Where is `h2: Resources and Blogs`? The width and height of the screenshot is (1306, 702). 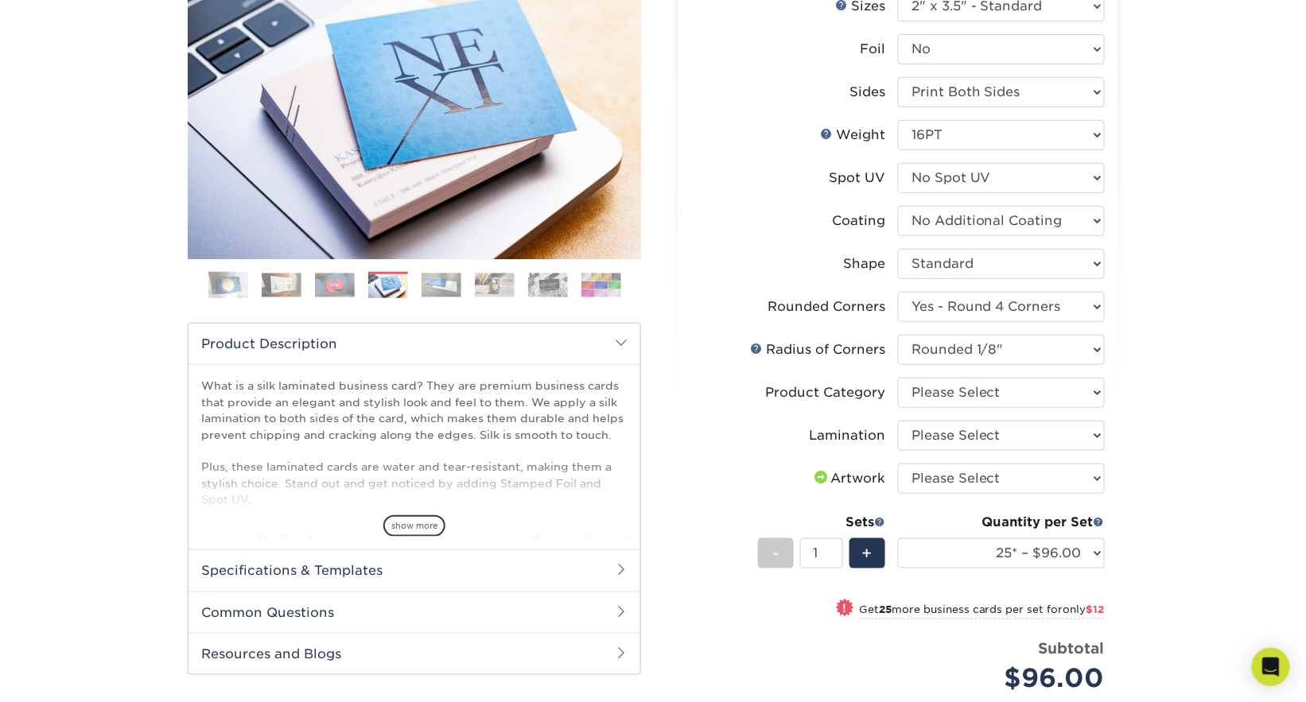 h2: Resources and Blogs is located at coordinates (414, 654).